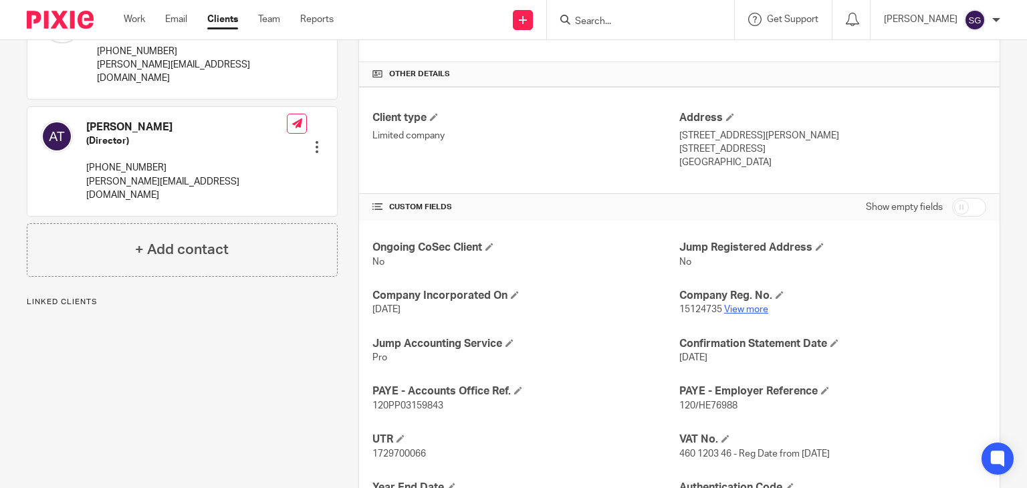  What do you see at coordinates (904, 207) in the screenshot?
I see `label: Show empty fields` at bounding box center [904, 207].